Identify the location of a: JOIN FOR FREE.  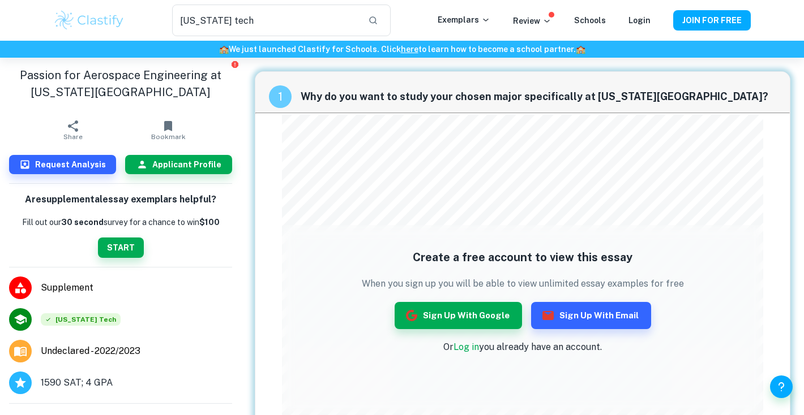
(711, 20).